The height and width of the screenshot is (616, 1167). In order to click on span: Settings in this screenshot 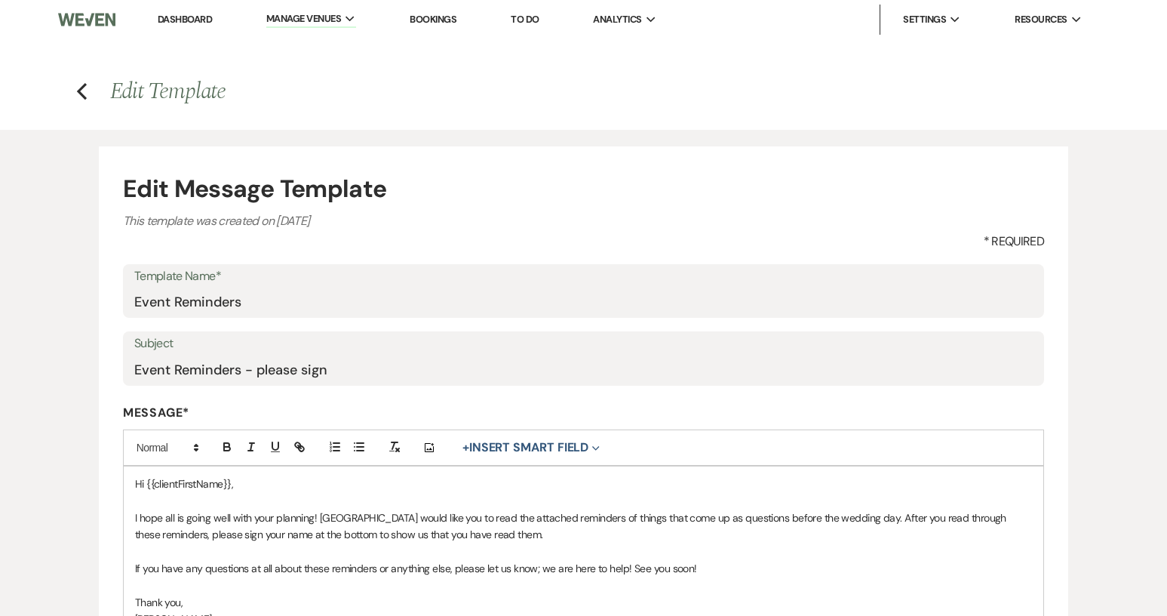, I will do `click(924, 20)`.